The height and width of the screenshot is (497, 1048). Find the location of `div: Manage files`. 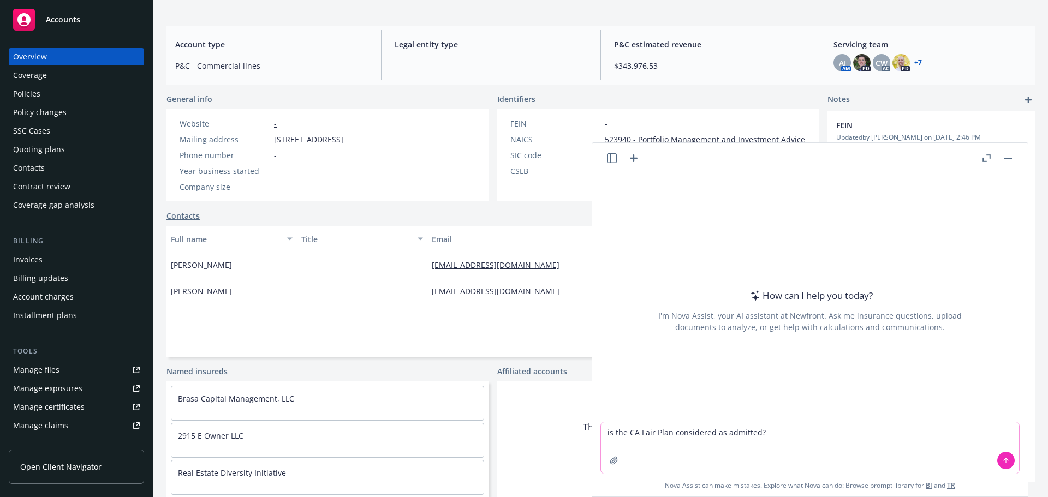

div: Manage files is located at coordinates (36, 370).